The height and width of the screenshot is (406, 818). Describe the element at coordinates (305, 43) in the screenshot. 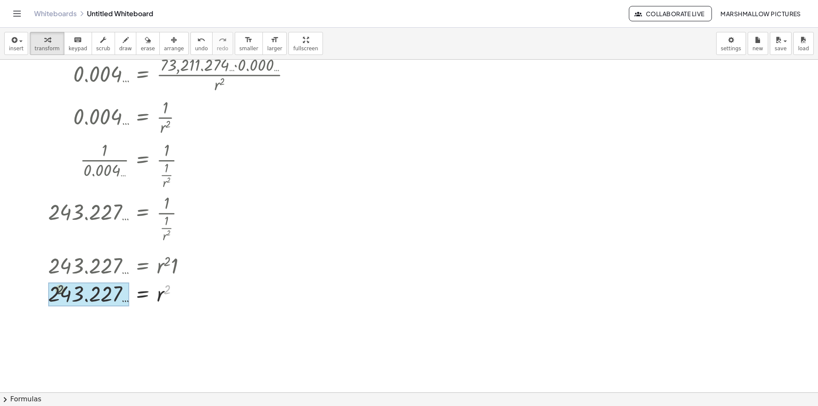

I see `button: fullscreen` at that location.